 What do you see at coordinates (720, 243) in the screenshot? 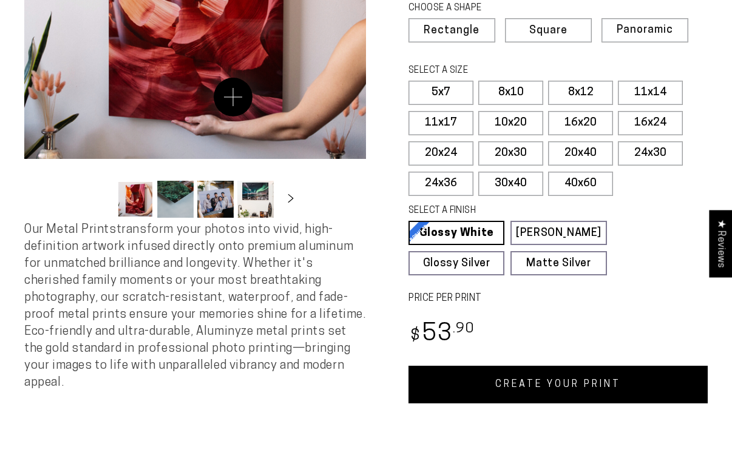
I see `div: Click to open Judge.me floating reviews tab` at bounding box center [720, 243].